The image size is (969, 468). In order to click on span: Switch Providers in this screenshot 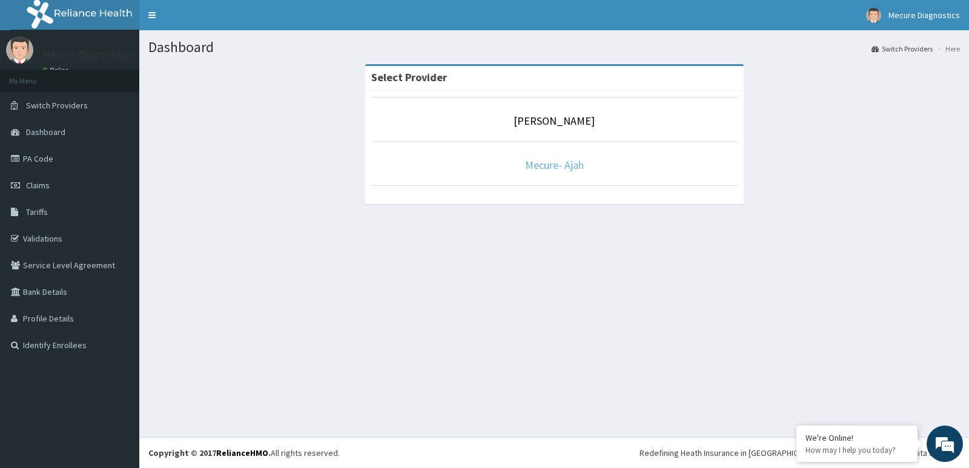, I will do `click(57, 105)`.